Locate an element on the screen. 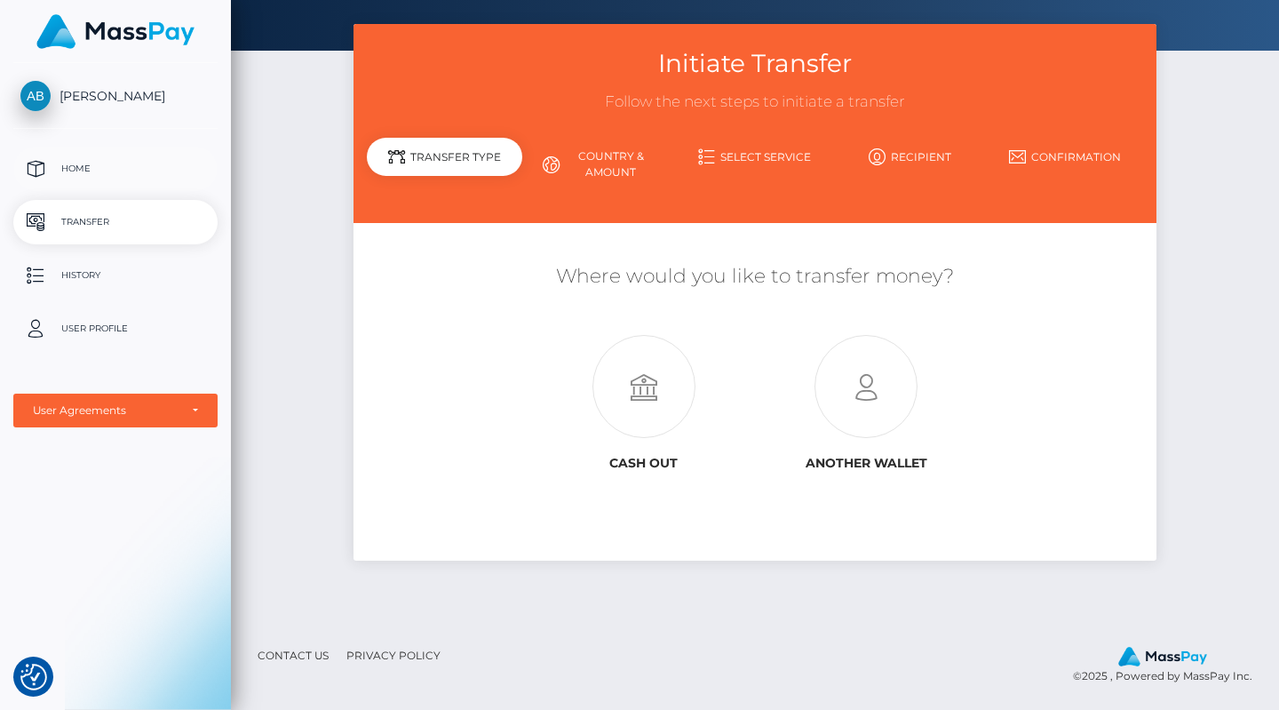 This screenshot has width=1279, height=710. h3: Follow the next steps to initiate a transfer is located at coordinates (754, 102).